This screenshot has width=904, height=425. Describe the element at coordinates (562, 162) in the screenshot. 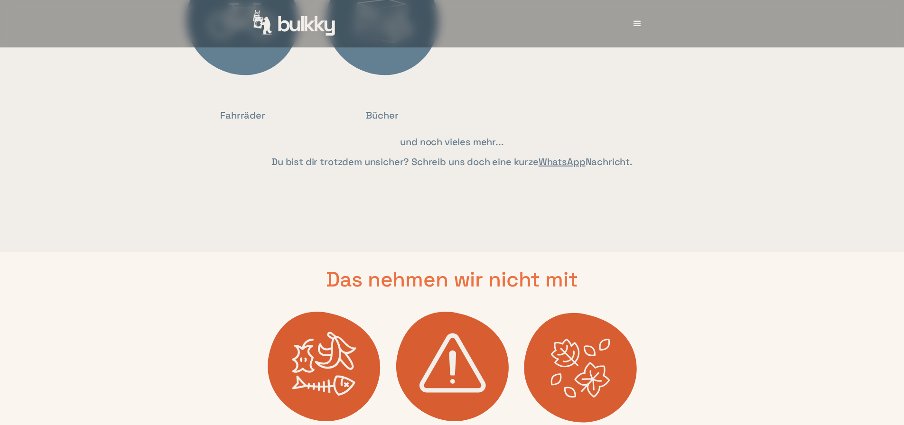

I see `a: WhatsApp` at that location.